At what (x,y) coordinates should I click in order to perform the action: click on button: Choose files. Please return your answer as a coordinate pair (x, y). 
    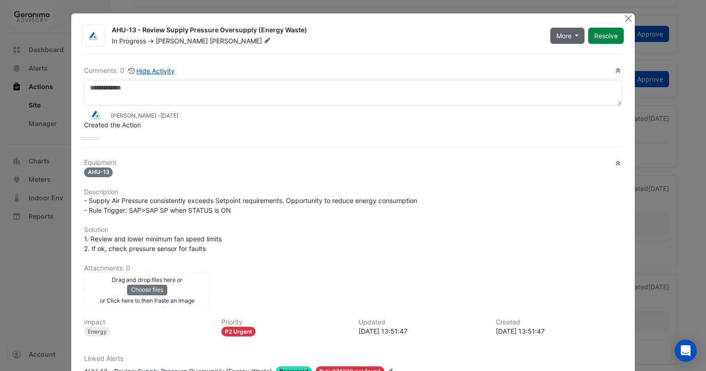
    Looking at the image, I should click on (147, 290).